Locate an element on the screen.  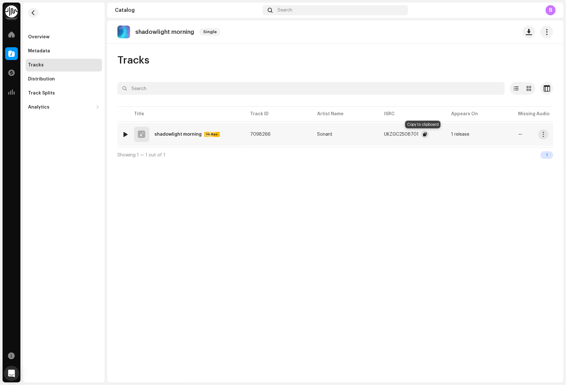
div: shadowlight morning is located at coordinates (178, 134).